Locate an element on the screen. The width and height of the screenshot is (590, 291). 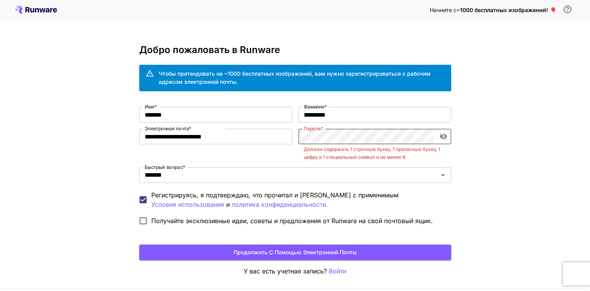
button: Войти is located at coordinates (337, 271).